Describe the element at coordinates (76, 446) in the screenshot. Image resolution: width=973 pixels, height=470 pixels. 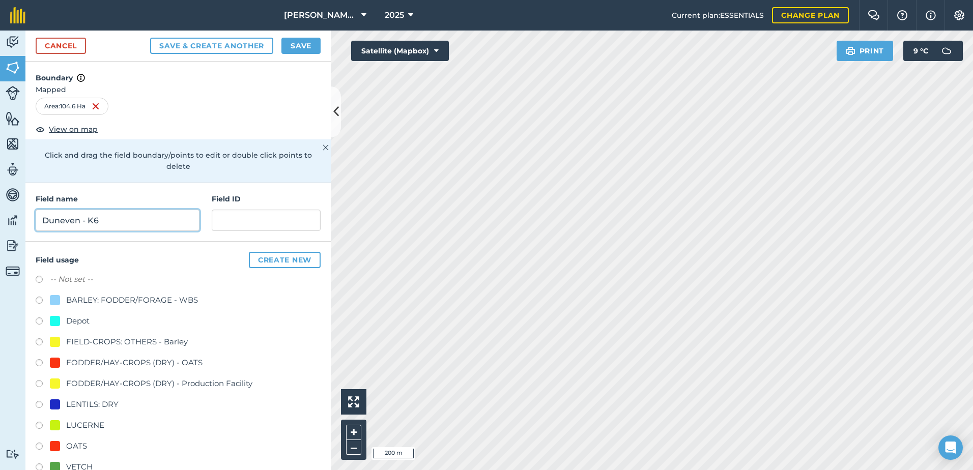
I see `div: OATS` at that location.